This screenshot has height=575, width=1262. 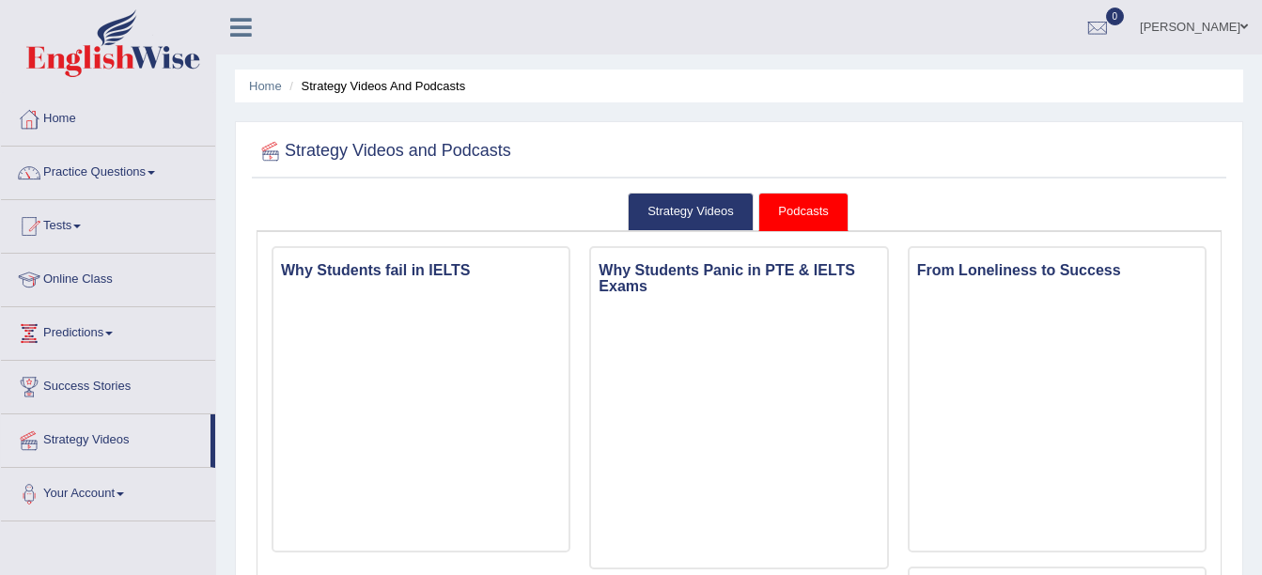 What do you see at coordinates (1057, 271) in the screenshot?
I see `h3: From Loneliness to Success` at bounding box center [1057, 271].